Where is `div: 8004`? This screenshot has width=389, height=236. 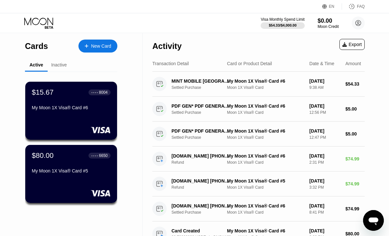
div: 8004 is located at coordinates (103, 92).